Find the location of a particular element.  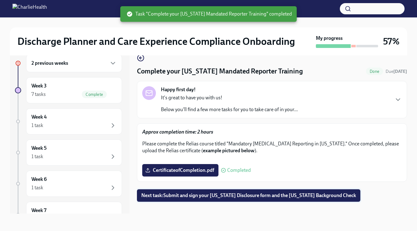

h6: Week 6 is located at coordinates (39, 179).